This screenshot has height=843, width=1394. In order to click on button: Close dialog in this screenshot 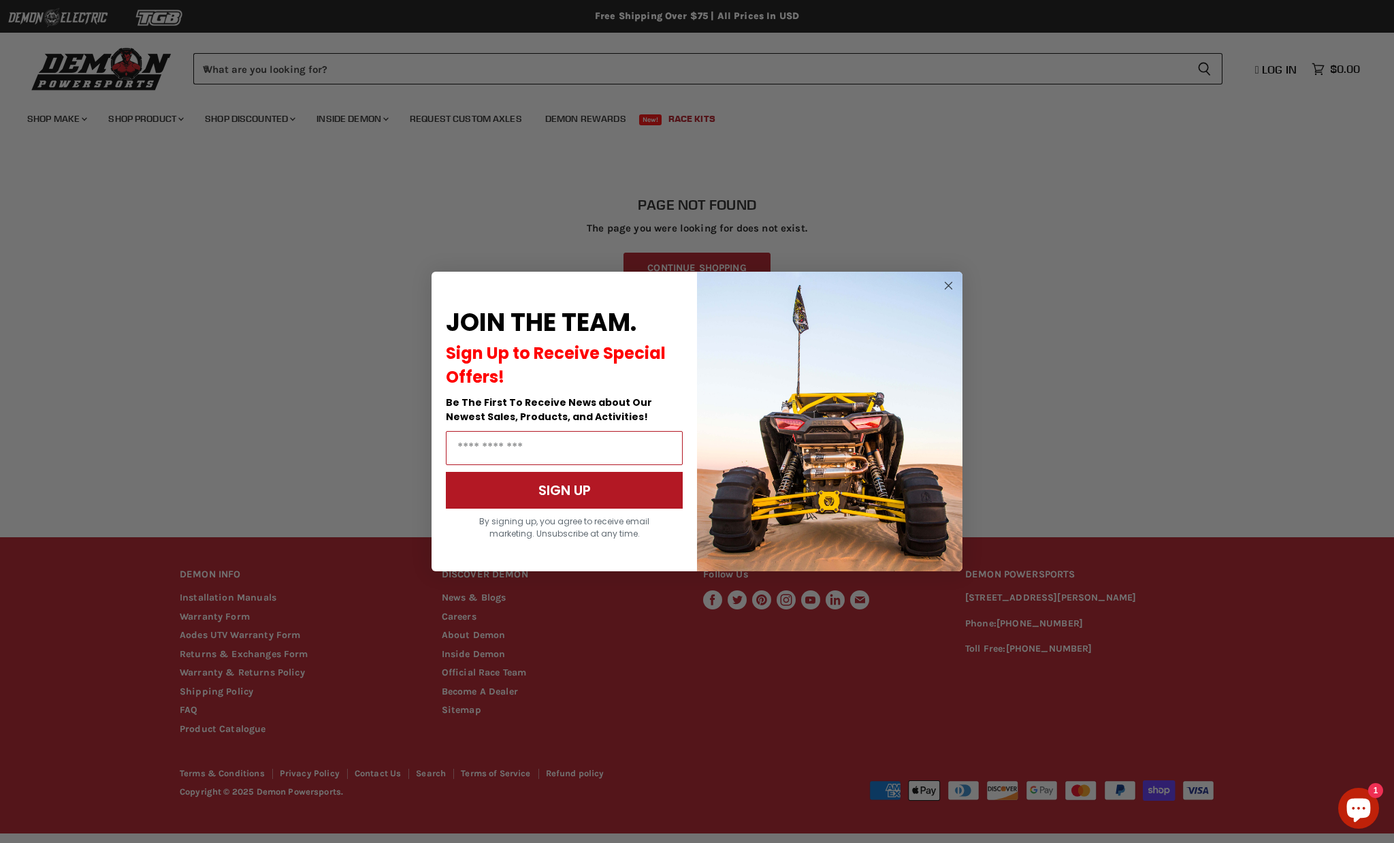, I will do `click(948, 285)`.